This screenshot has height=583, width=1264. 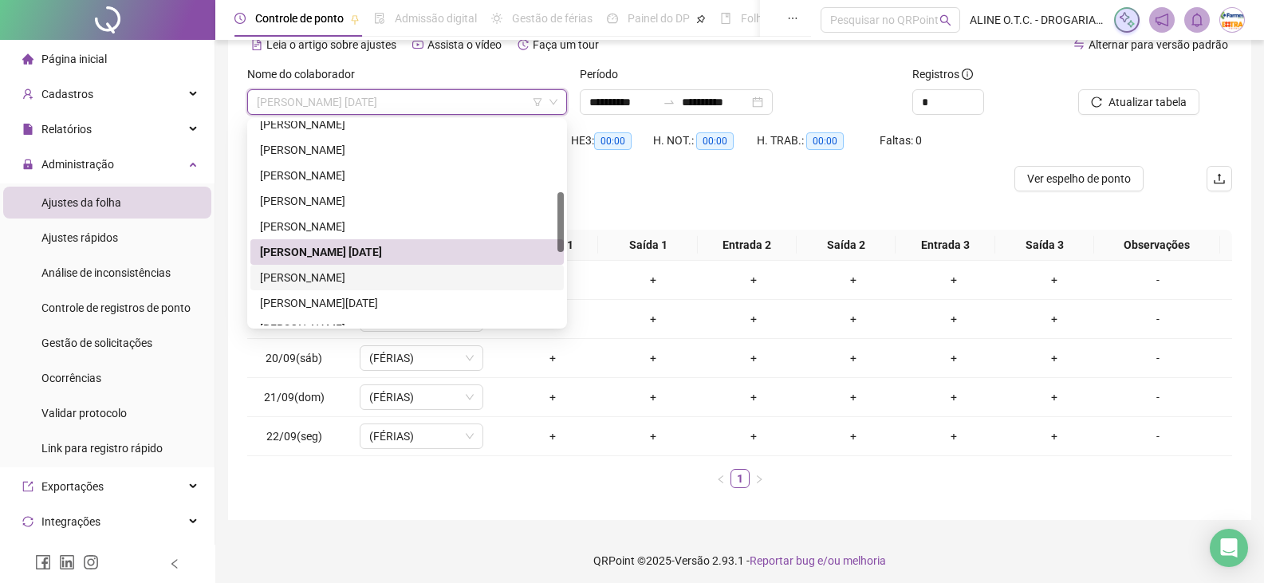 I want to click on span: youtube, so click(x=418, y=45).